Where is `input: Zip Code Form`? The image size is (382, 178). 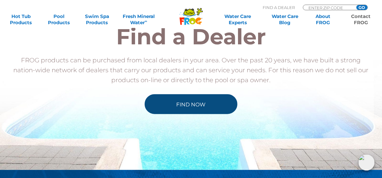 input: Zip Code Form is located at coordinates (329, 7).